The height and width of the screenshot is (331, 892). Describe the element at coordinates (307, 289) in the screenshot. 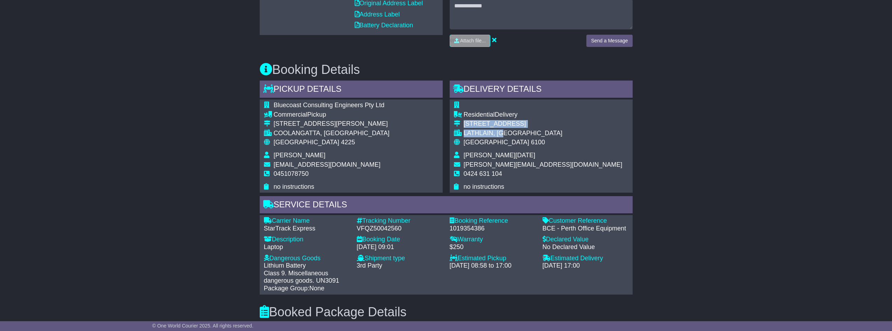

I see `div: Package Group:` at that location.